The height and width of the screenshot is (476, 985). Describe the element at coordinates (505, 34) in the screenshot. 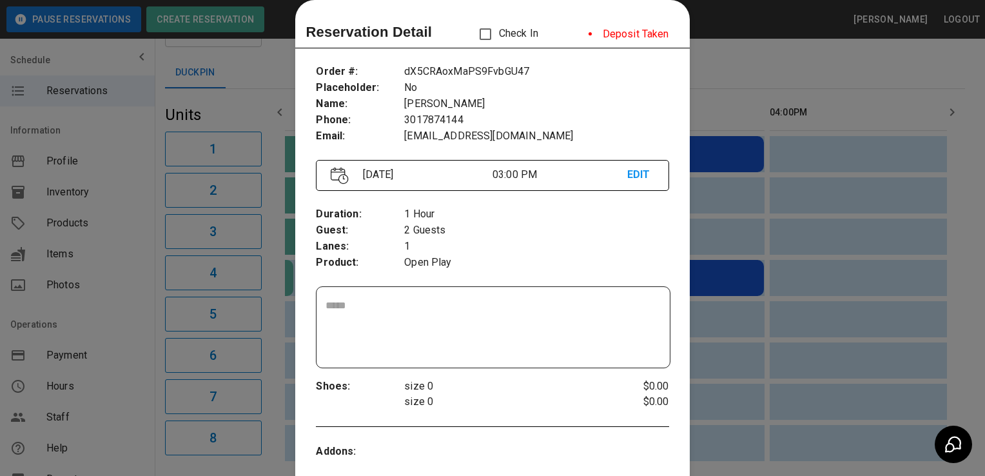

I see `p: Check In` at that location.